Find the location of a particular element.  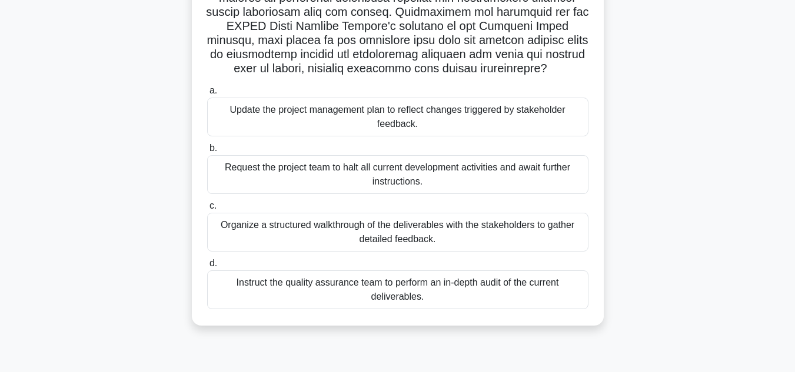

div: Organize a structured walkthrough of the deliverables with the stakeholders to gather detailed fe... is located at coordinates (398, 232).